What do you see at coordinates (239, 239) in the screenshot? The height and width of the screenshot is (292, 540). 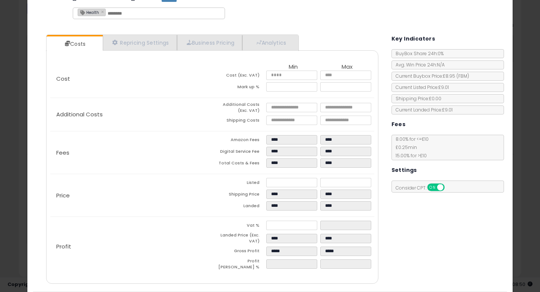 I see `td: Landed Price (Exc. VAT)` at bounding box center [239, 239].